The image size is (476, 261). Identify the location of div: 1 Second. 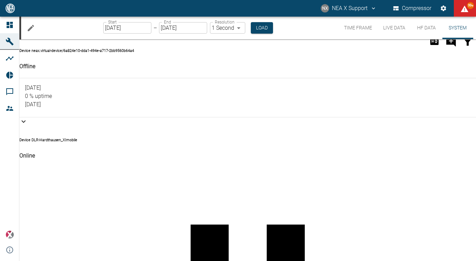
(227, 28).